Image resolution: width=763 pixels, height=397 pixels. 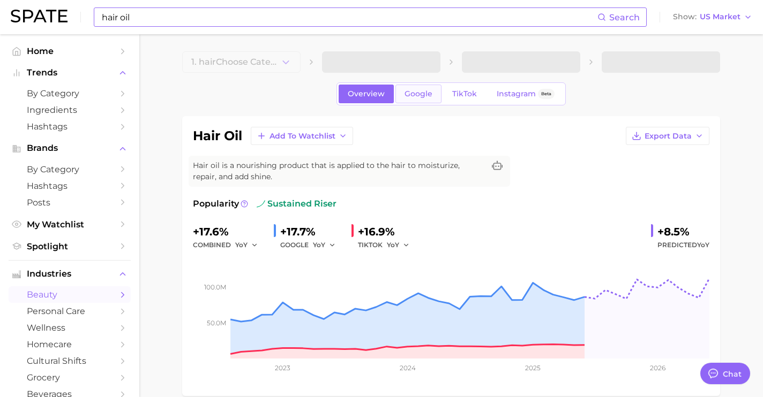 What do you see at coordinates (70, 378) in the screenshot?
I see `span: grocery` at bounding box center [70, 378].